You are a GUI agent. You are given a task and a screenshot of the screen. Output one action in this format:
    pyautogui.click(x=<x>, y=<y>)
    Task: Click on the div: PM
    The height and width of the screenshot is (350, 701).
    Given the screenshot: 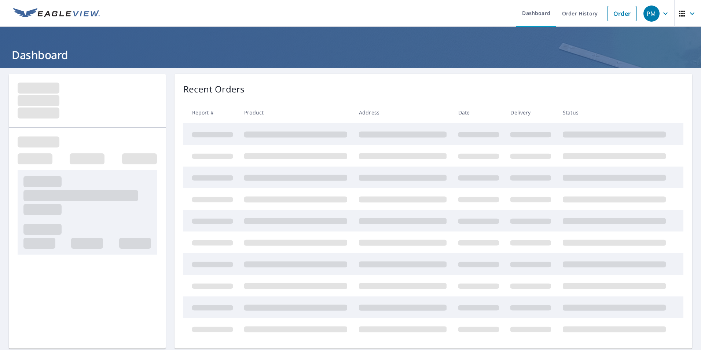 What is the action you would take?
    pyautogui.click(x=652, y=14)
    